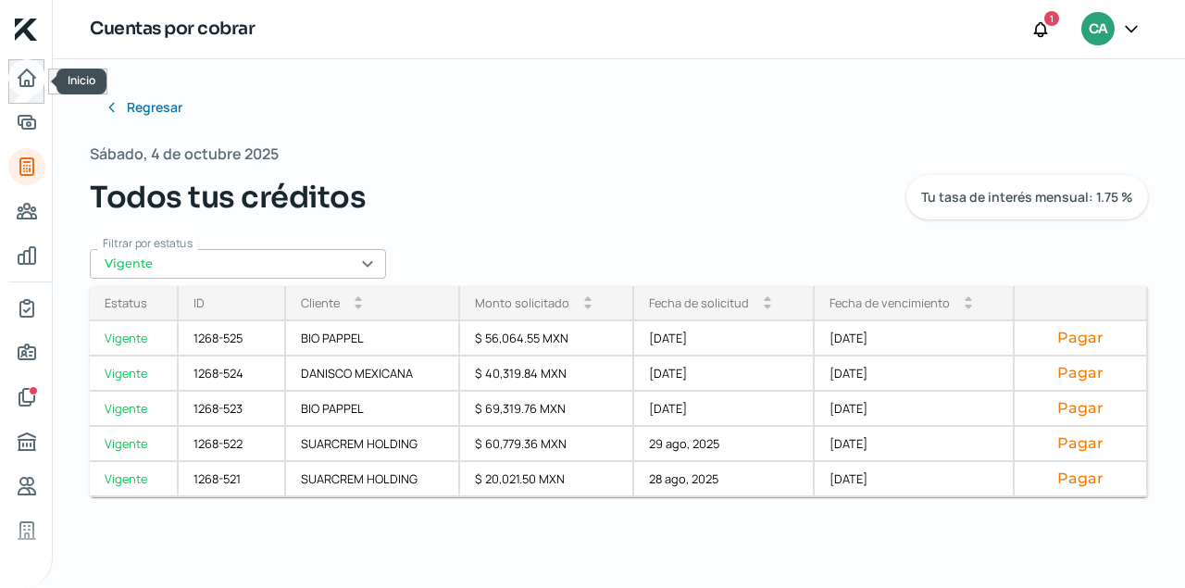  What do you see at coordinates (232, 480) in the screenshot?
I see `div: 1268-521` at bounding box center [232, 480].